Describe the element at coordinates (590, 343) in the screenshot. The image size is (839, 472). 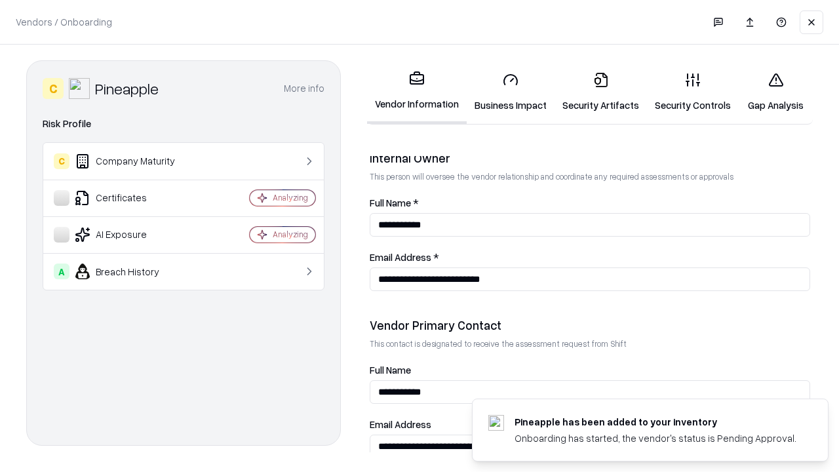
I see `p: This contact is designated to receive the assessment request from Shift` at that location.